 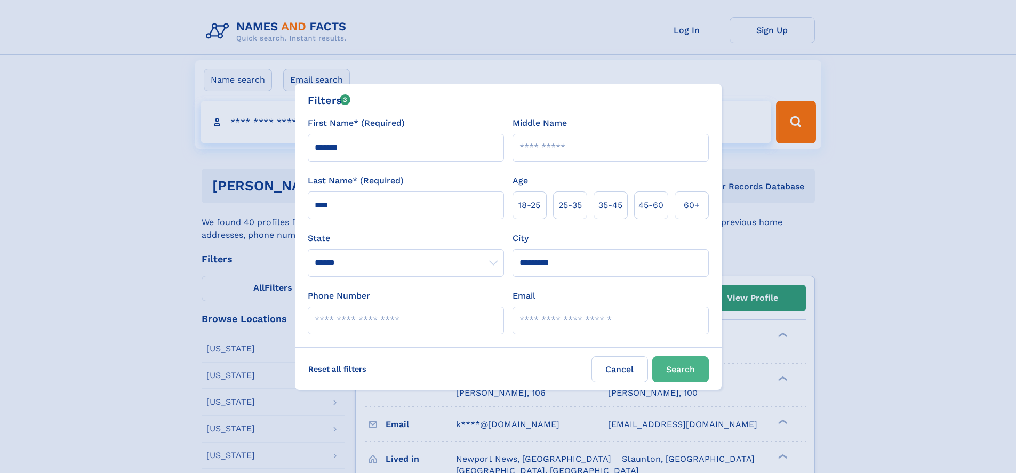 What do you see at coordinates (329, 100) in the screenshot?
I see `div: Filters` at bounding box center [329, 100].